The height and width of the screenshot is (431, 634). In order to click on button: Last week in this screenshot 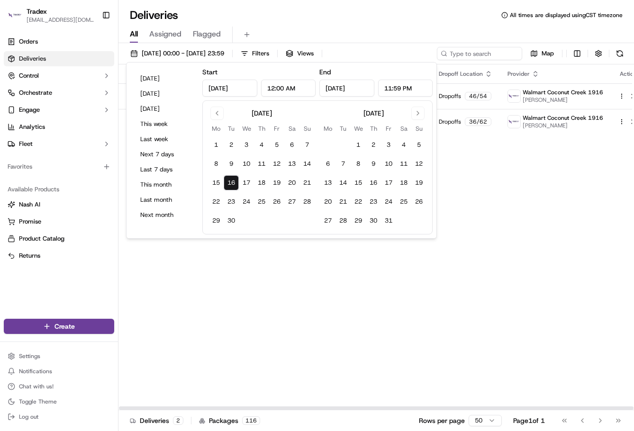, I will do `click(165, 139)`.